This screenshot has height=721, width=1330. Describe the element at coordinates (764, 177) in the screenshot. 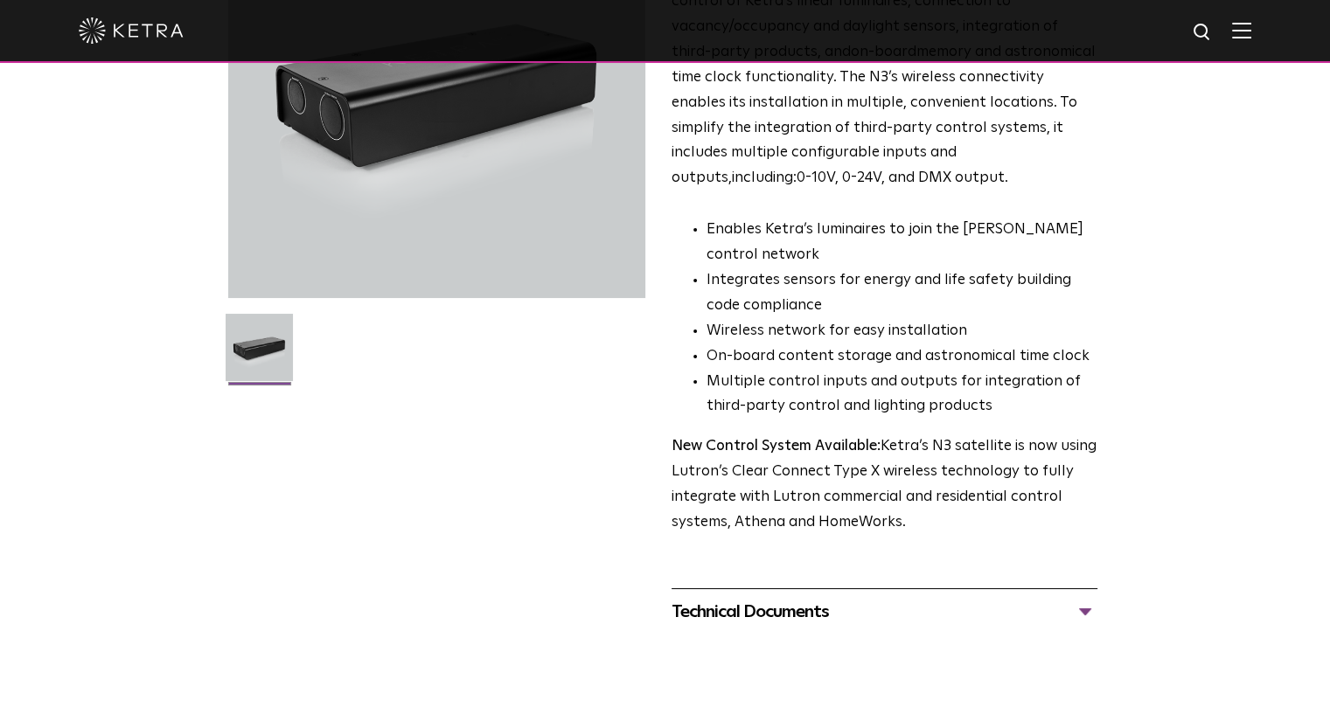

I see `g: including:` at that location.